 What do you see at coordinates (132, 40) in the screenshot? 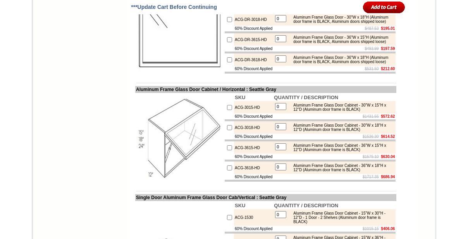
I see `td: Beachwood Oak Shaker` at bounding box center [132, 40].